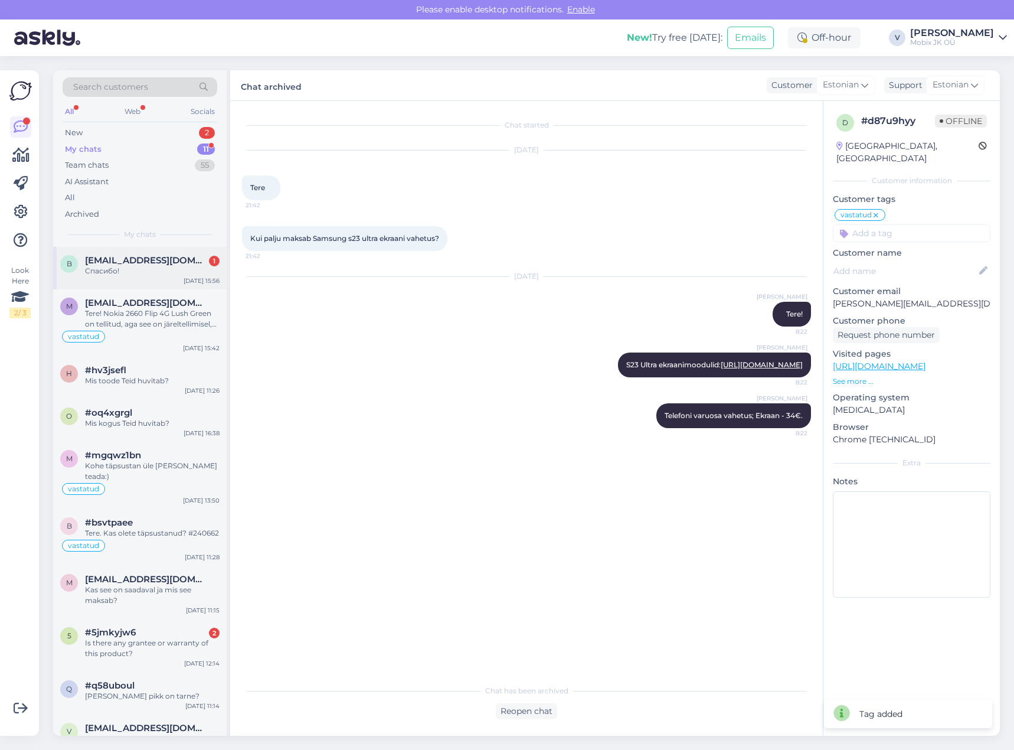 The width and height of the screenshot is (1014, 750). What do you see at coordinates (83, 149) in the screenshot?
I see `div: My chats` at bounding box center [83, 149].